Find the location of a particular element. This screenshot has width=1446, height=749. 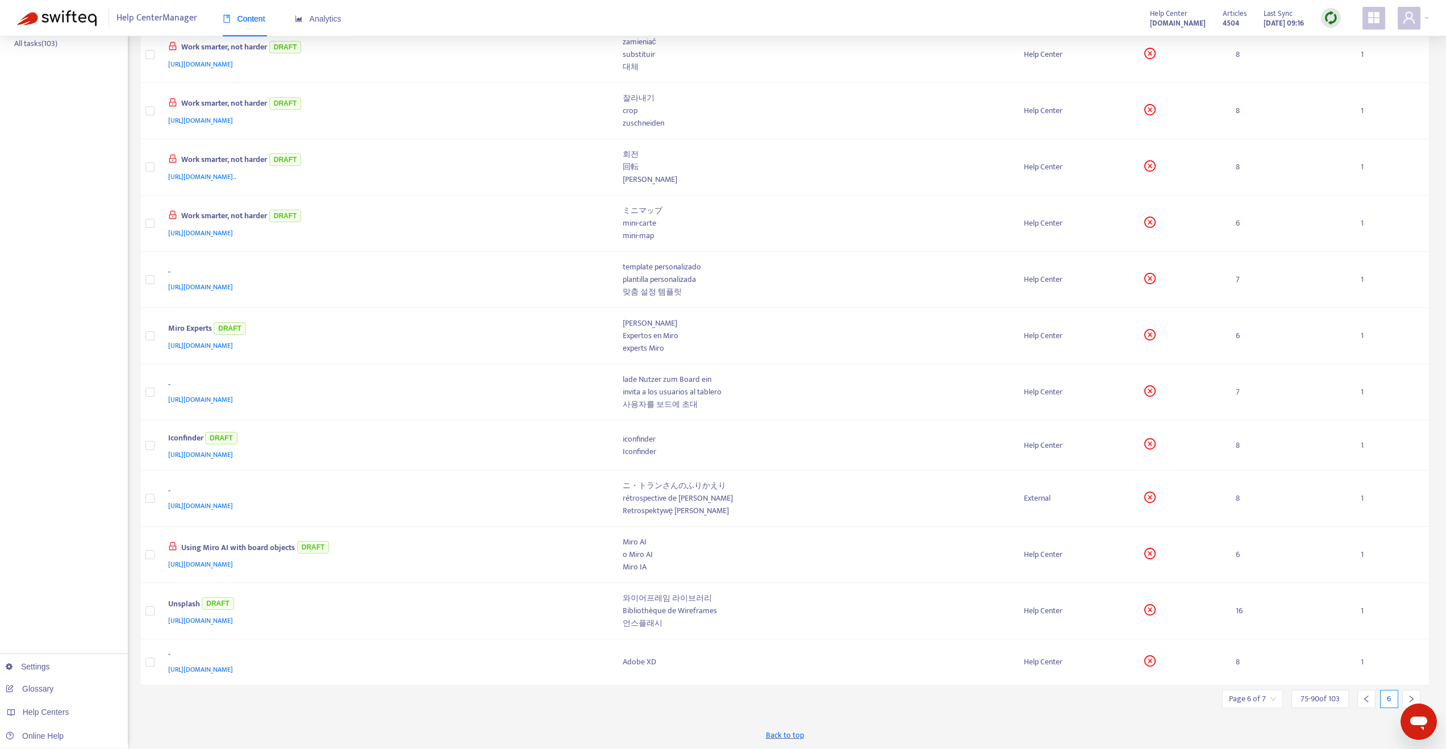

a: Online Help is located at coordinates (35, 736).